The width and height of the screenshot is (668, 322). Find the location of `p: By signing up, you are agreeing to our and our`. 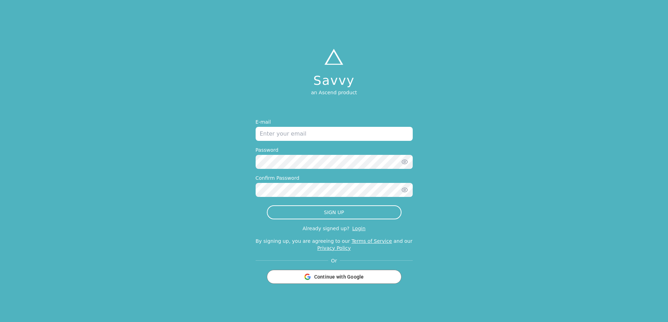

p: By signing up, you are agreeing to our and our is located at coordinates (334, 245).